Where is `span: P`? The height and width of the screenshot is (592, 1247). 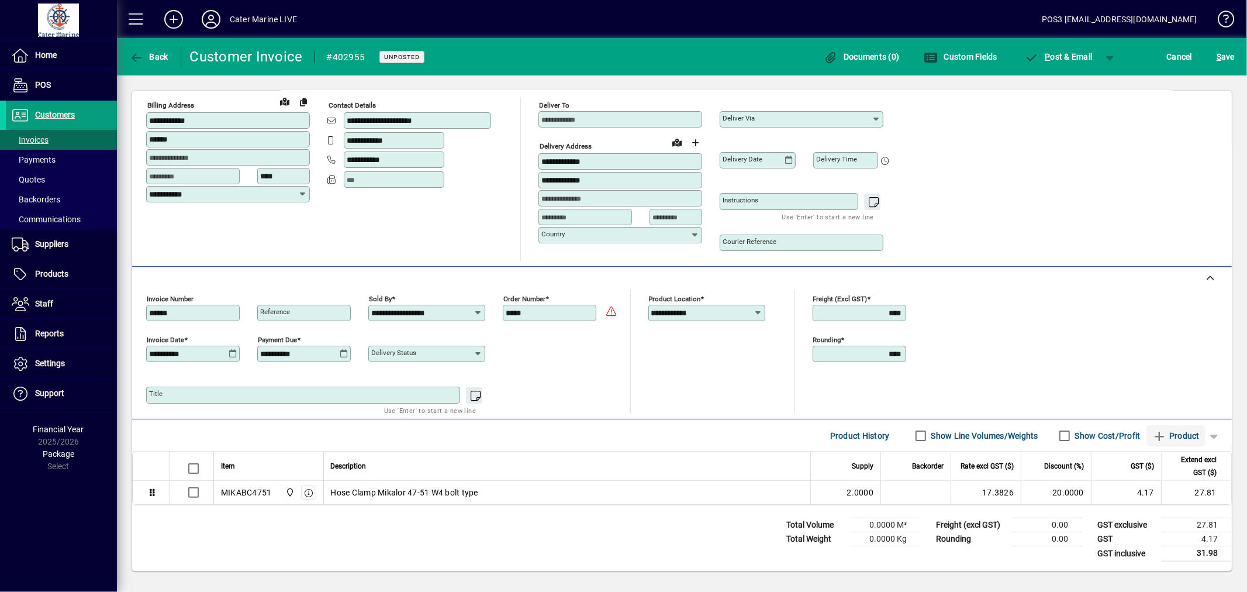 span: P is located at coordinates (1047, 57).